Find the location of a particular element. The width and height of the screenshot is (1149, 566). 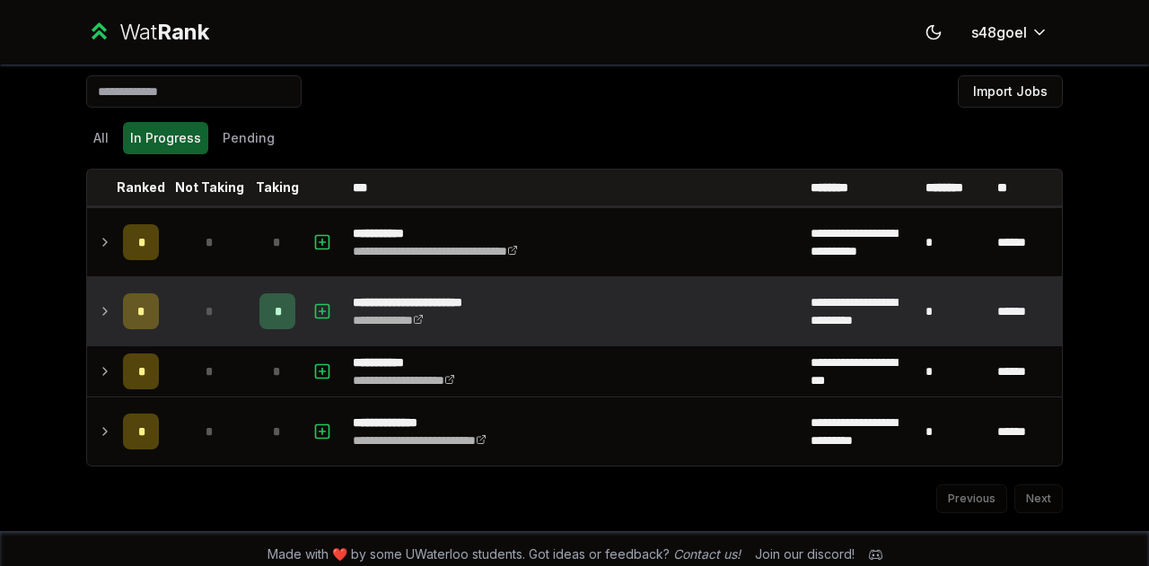

p: Taking is located at coordinates (277, 188).